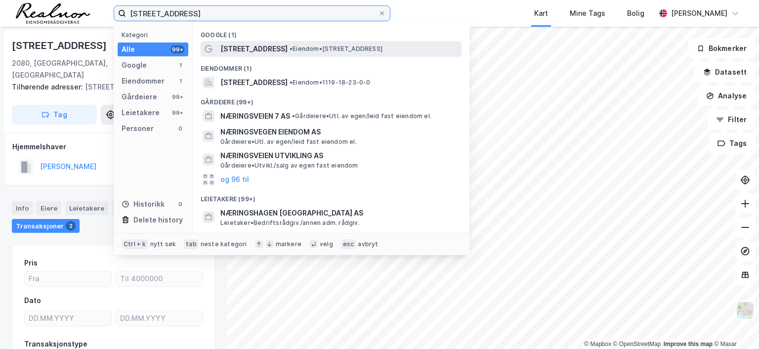  Describe the element at coordinates (252, 13) in the screenshot. I see `input: Søk på adresse, matrikkel, gårdeiere, leietakere eller personer` at that location.